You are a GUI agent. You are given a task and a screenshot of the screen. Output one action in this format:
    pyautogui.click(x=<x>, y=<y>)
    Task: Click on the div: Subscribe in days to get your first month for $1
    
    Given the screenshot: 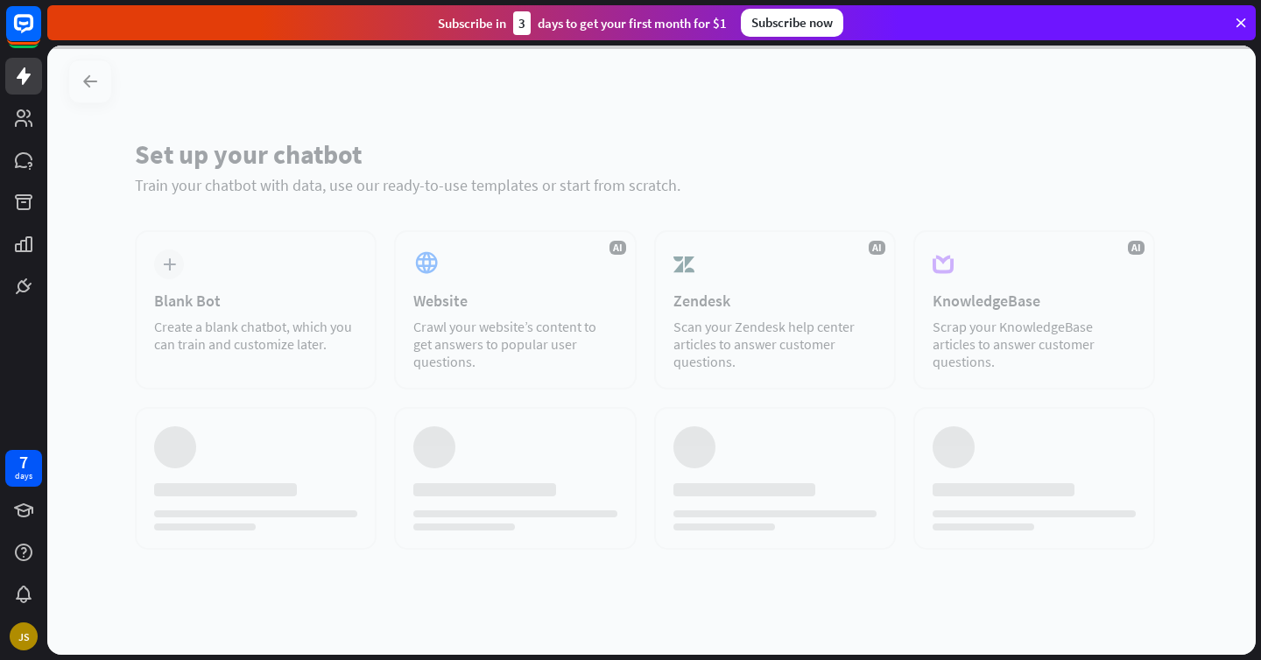 What is the action you would take?
    pyautogui.click(x=582, y=23)
    